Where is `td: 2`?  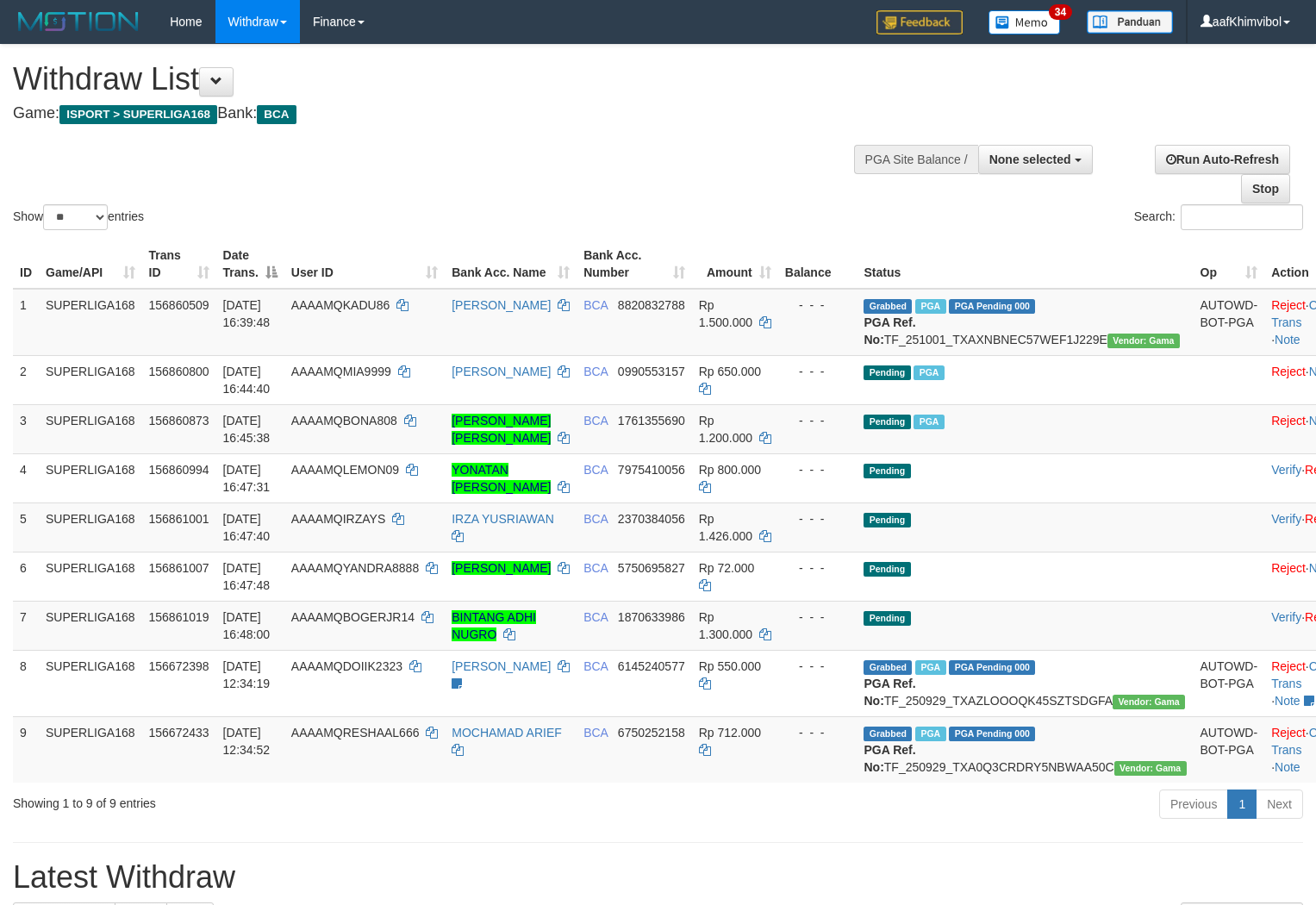
td: 2 is located at coordinates (25, 379).